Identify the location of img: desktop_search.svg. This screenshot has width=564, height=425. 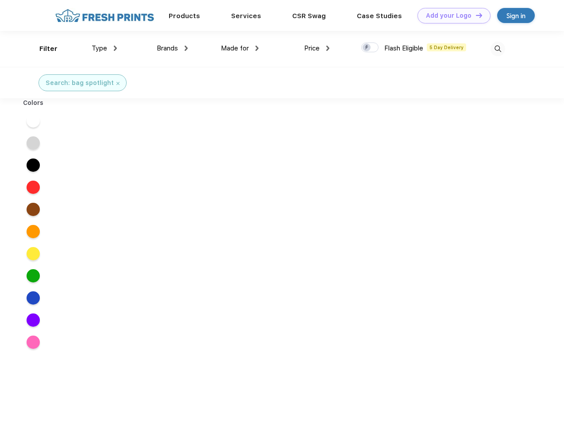
(497, 49).